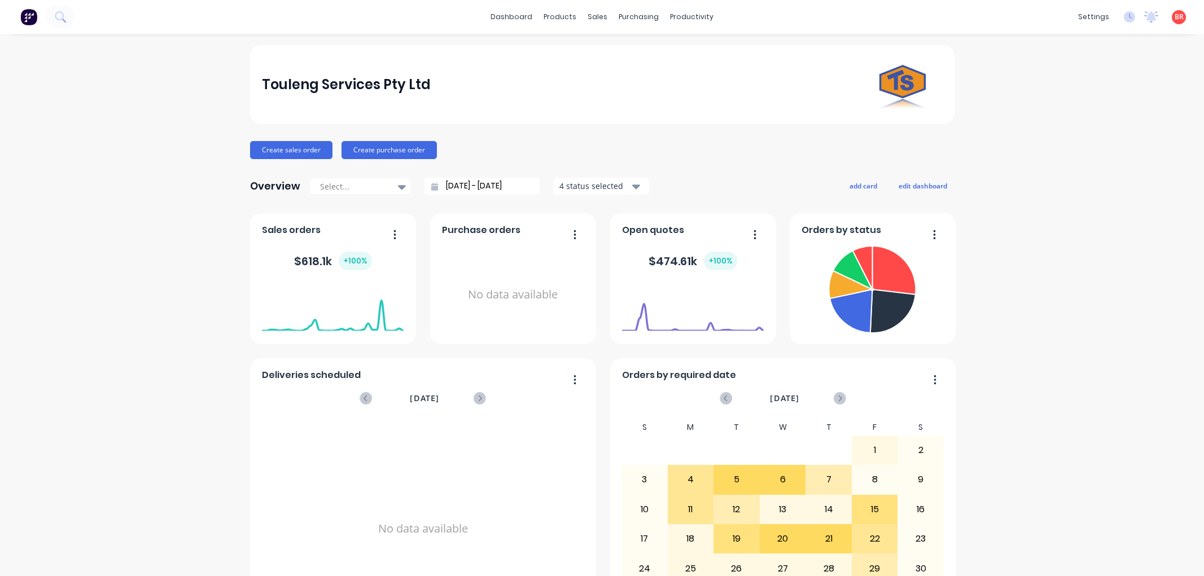 Image resolution: width=1204 pixels, height=576 pixels. Describe the element at coordinates (291, 230) in the screenshot. I see `span: Sales orders` at that location.